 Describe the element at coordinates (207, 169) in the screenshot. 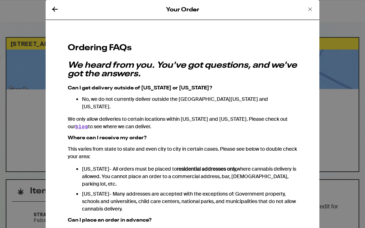

I see `strong: residential addresses only,` at that location.